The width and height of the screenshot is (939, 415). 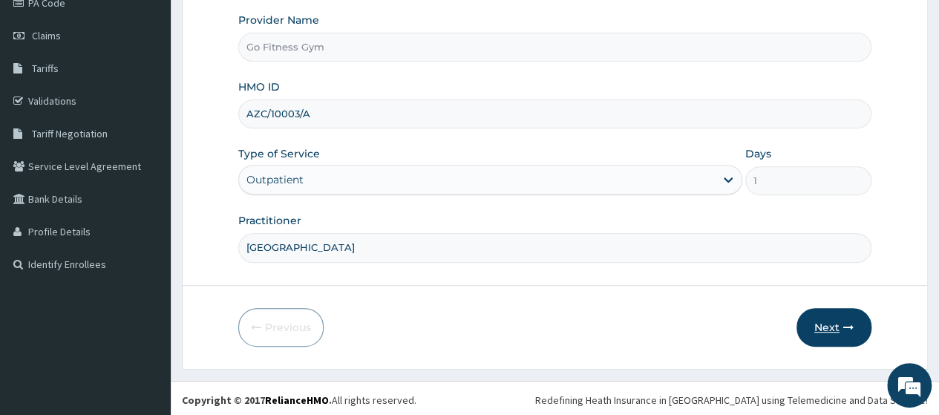 What do you see at coordinates (259, 87) in the screenshot?
I see `label: HMO ID` at bounding box center [259, 87].